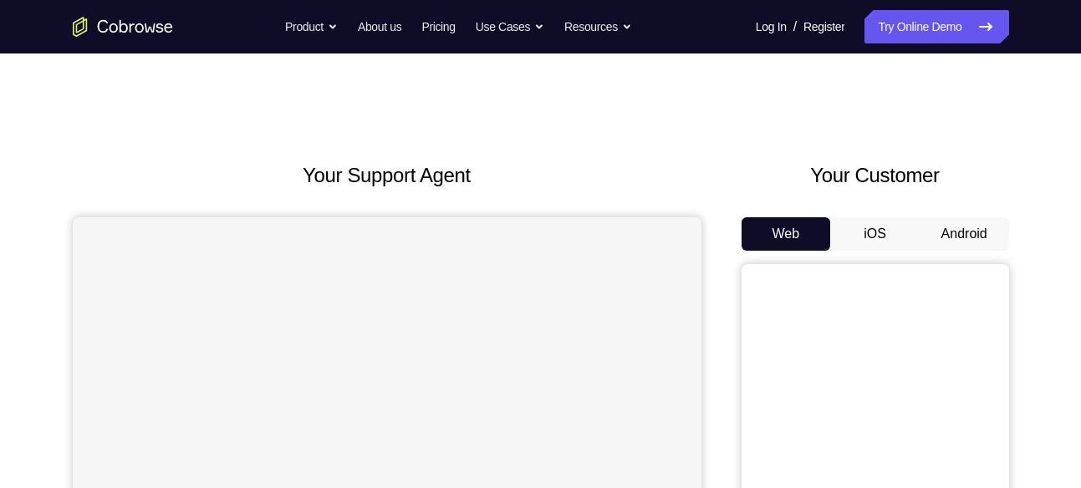  Describe the element at coordinates (964, 234) in the screenshot. I see `button: Android` at that location.